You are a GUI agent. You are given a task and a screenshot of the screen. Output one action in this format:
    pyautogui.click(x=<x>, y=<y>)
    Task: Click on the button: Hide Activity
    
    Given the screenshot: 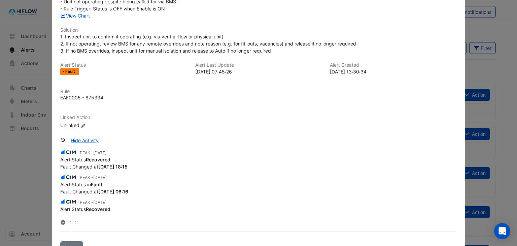 What is the action you would take?
    pyautogui.click(x=84, y=140)
    